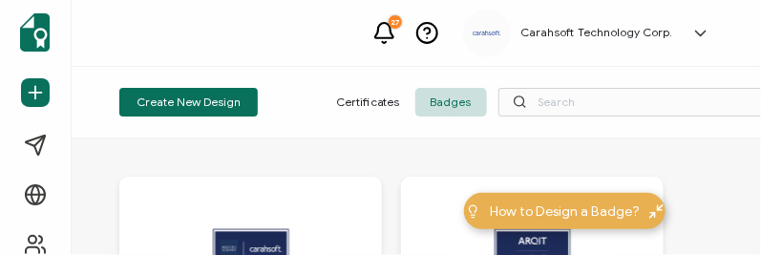 Image resolution: width=761 pixels, height=255 pixels. I want to click on span: Certificates, so click(368, 102).